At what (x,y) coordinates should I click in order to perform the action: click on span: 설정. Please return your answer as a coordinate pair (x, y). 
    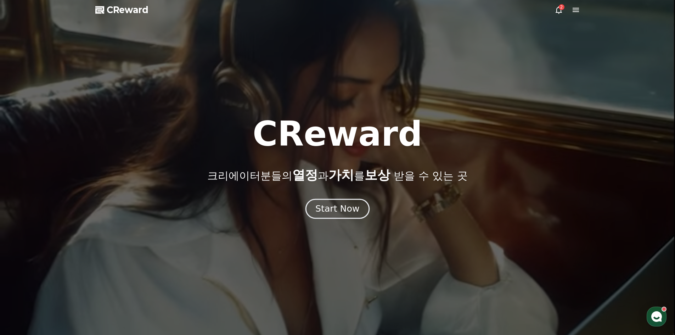
    Looking at the image, I should click on (114, 238).